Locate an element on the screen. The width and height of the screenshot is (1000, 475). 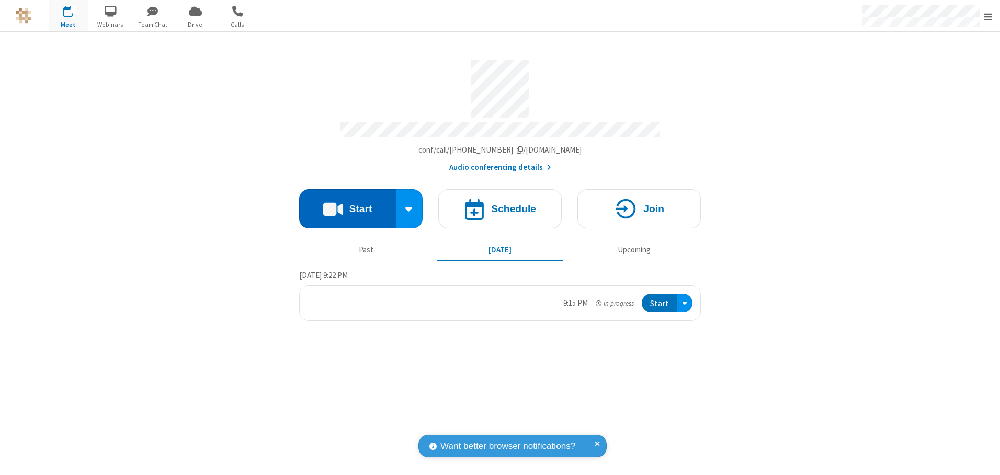
section: Today's Meetings is located at coordinates (500, 295).